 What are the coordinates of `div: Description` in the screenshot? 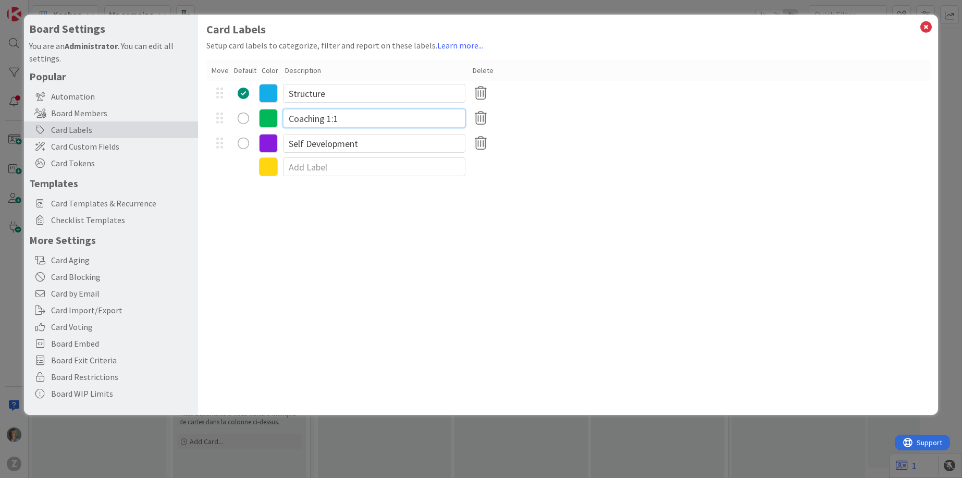 It's located at (376, 70).